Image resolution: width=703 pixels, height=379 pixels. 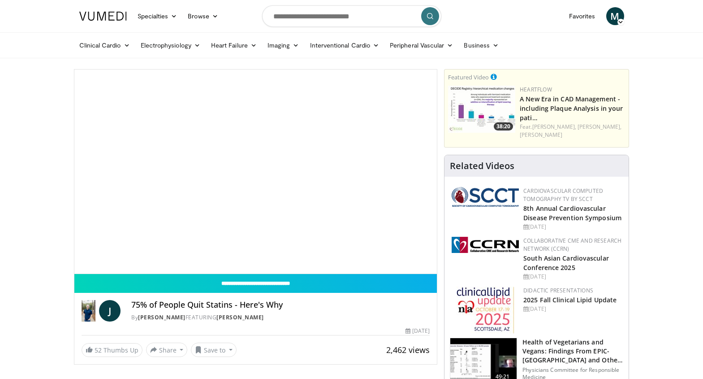 What do you see at coordinates (482, 109) in the screenshot?
I see `img: 738d0e2d-290f-4d89-8861-908fb8b721dc.150x105_q85_crop-smart_upscale.jpg` at bounding box center [482, 109].